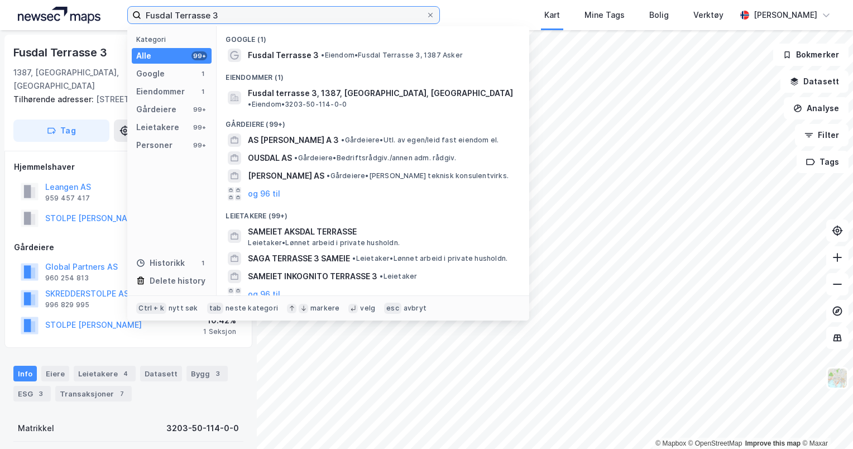 This screenshot has width=853, height=449. What do you see at coordinates (61, 52) in the screenshot?
I see `div: Fusdal Terrasse 3` at bounding box center [61, 52].